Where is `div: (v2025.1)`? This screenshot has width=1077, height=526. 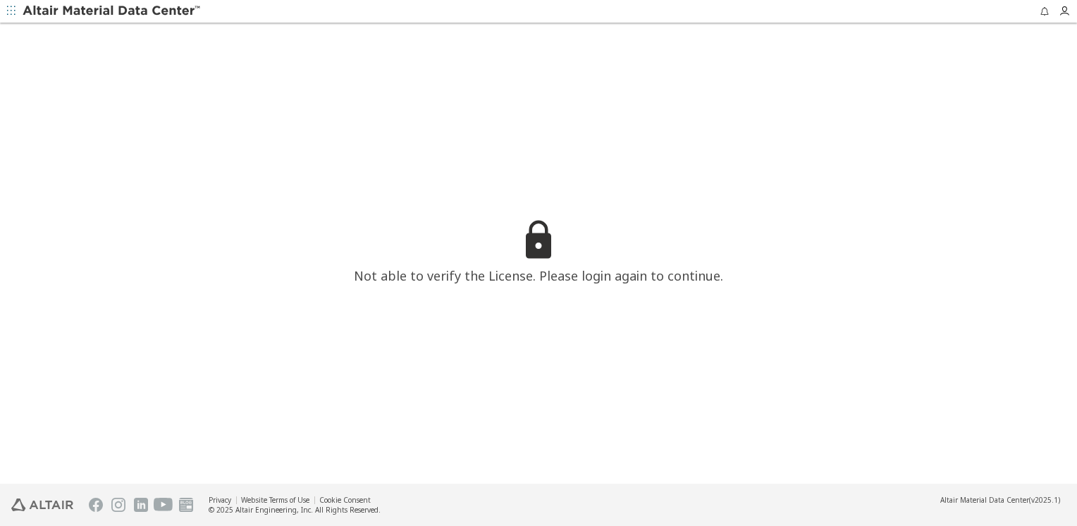 div: (v2025.1) is located at coordinates (1000, 500).